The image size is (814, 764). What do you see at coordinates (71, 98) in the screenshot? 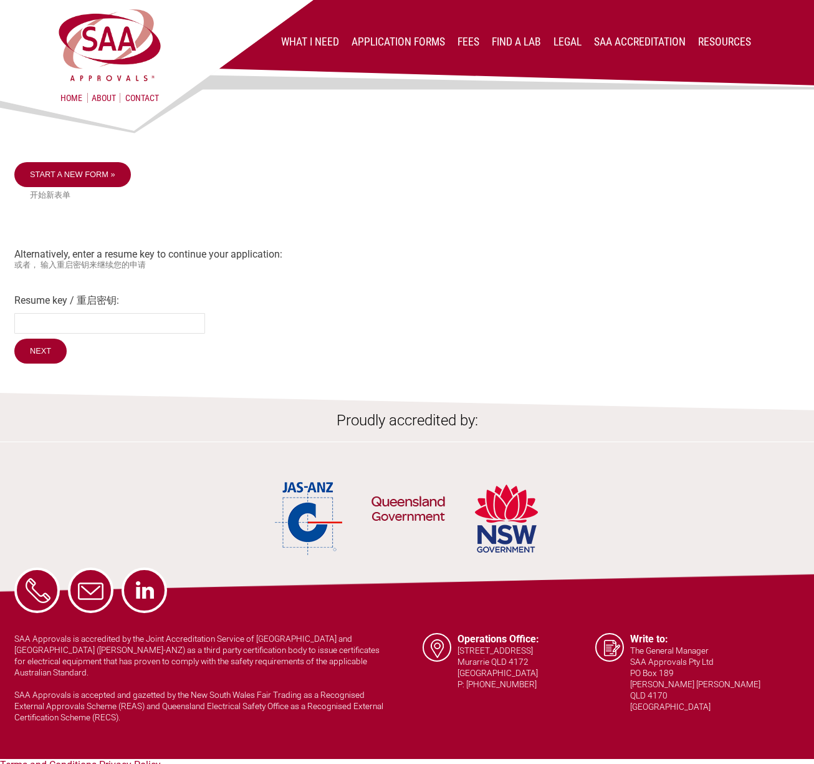
I see `a: Home` at bounding box center [71, 98].